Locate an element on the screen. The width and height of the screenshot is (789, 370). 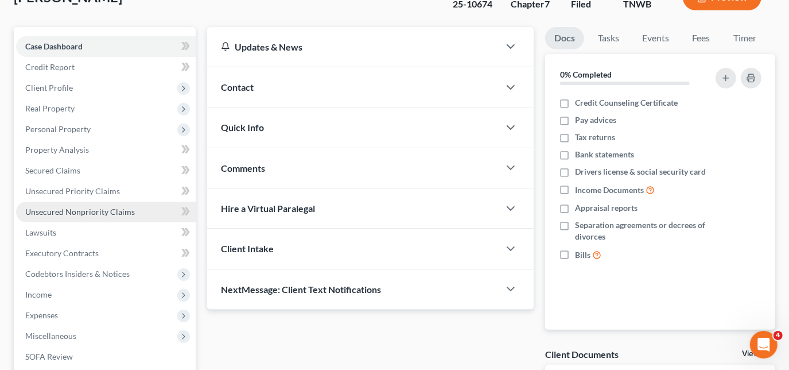
div: Client Documents is located at coordinates (582, 353).